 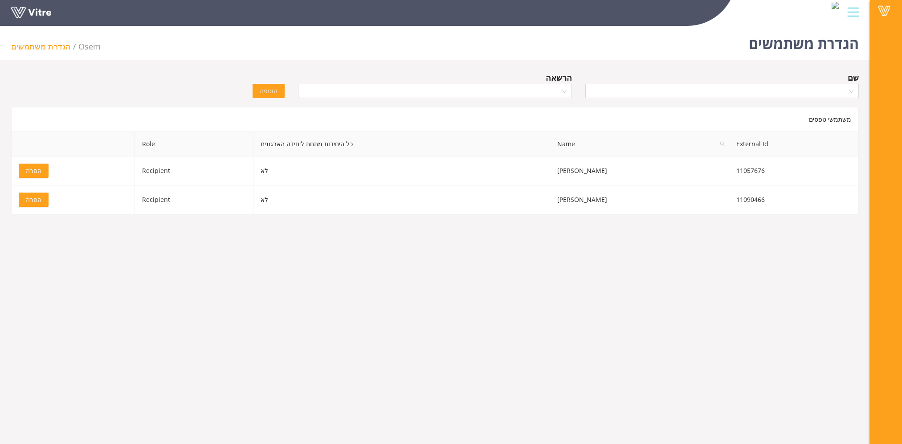 What do you see at coordinates (639, 144) in the screenshot?
I see `span: Name` at bounding box center [639, 144].